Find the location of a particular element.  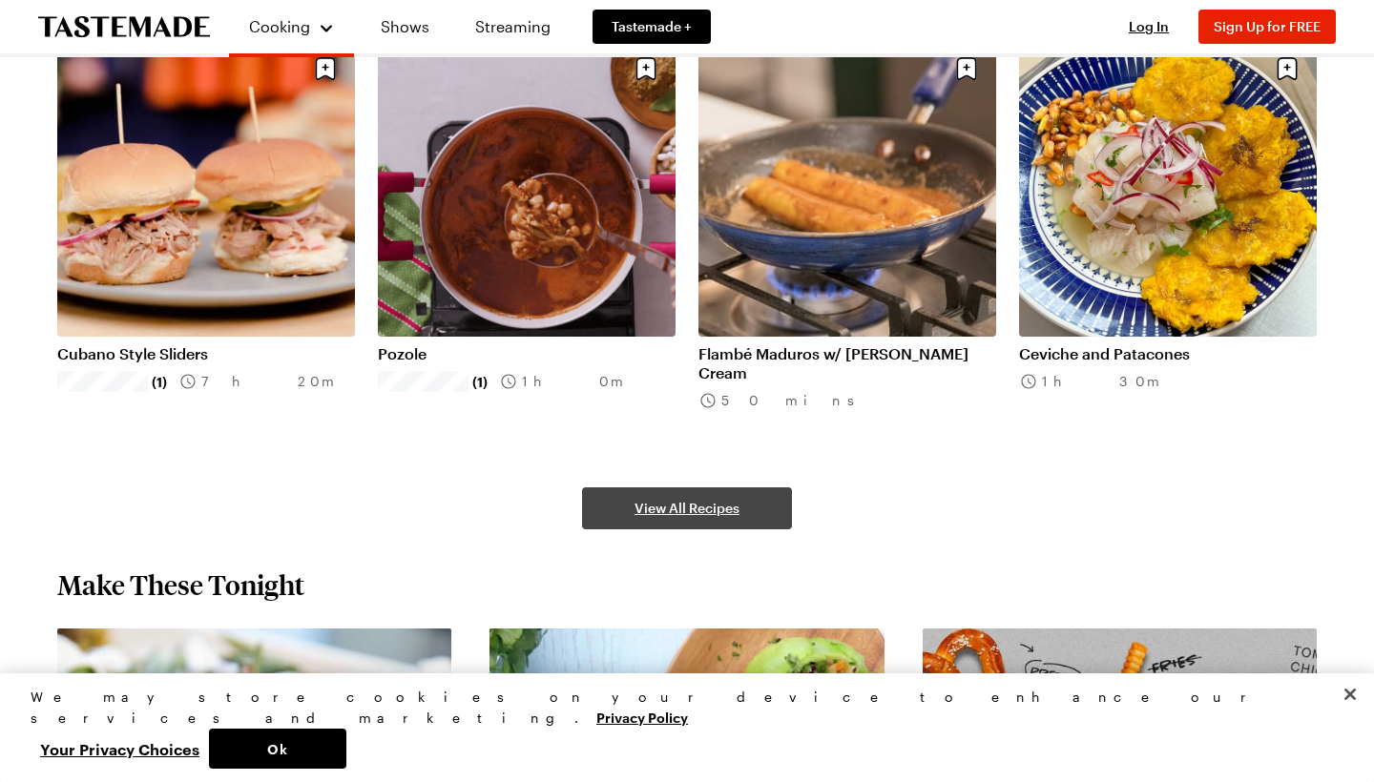

span: Log In is located at coordinates (1149, 26).